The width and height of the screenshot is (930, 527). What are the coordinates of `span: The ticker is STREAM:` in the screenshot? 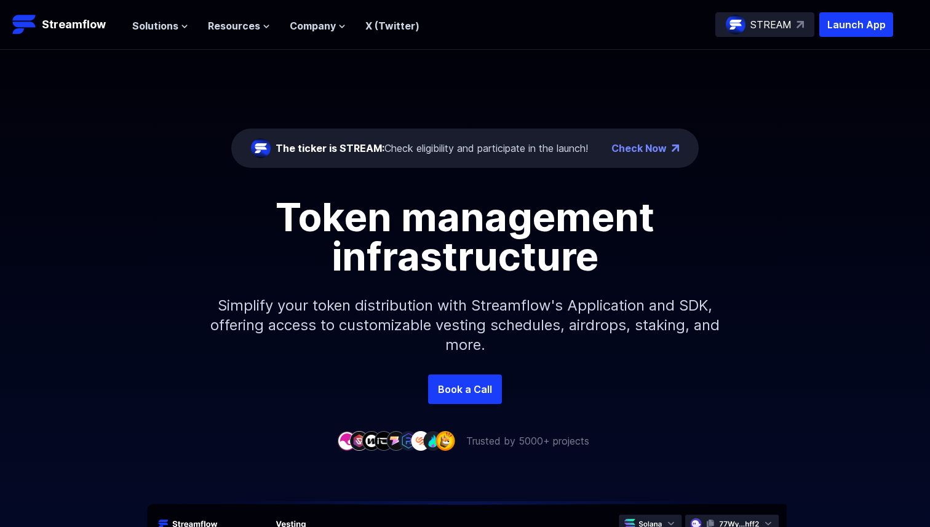 It's located at (330, 148).